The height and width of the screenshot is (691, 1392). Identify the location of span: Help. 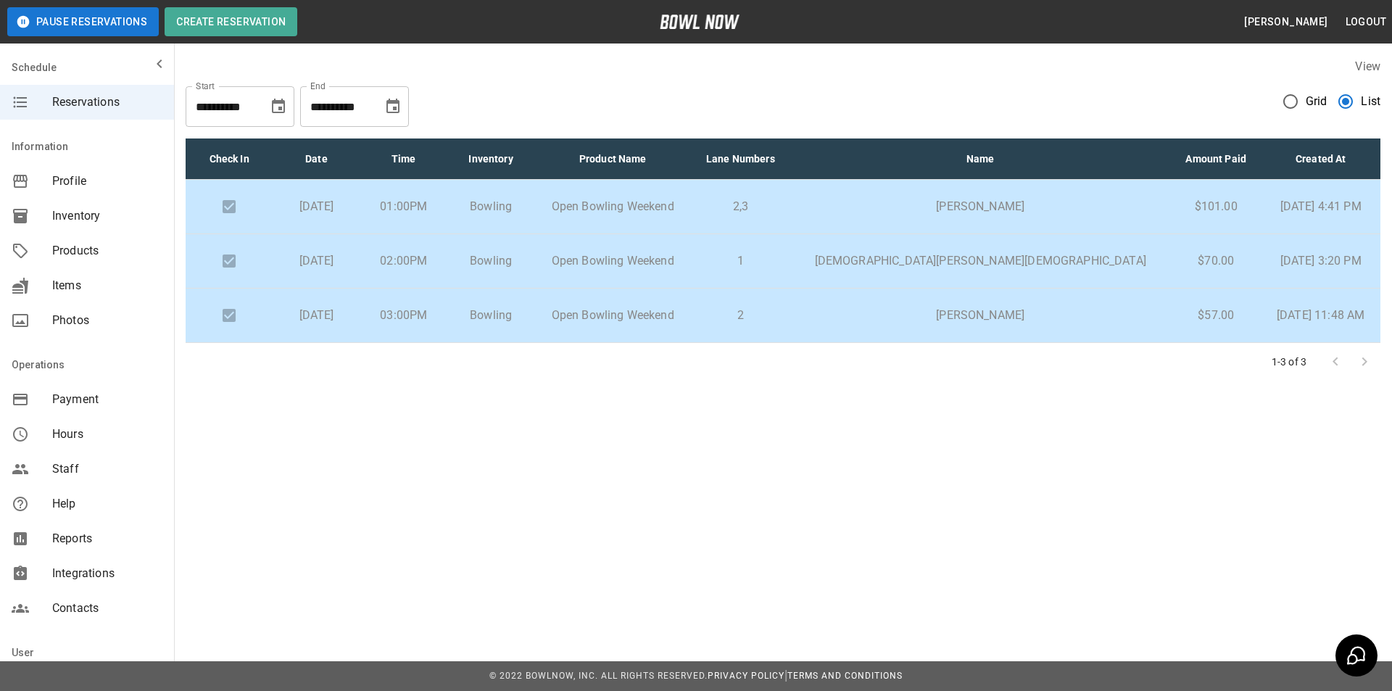
(107, 504).